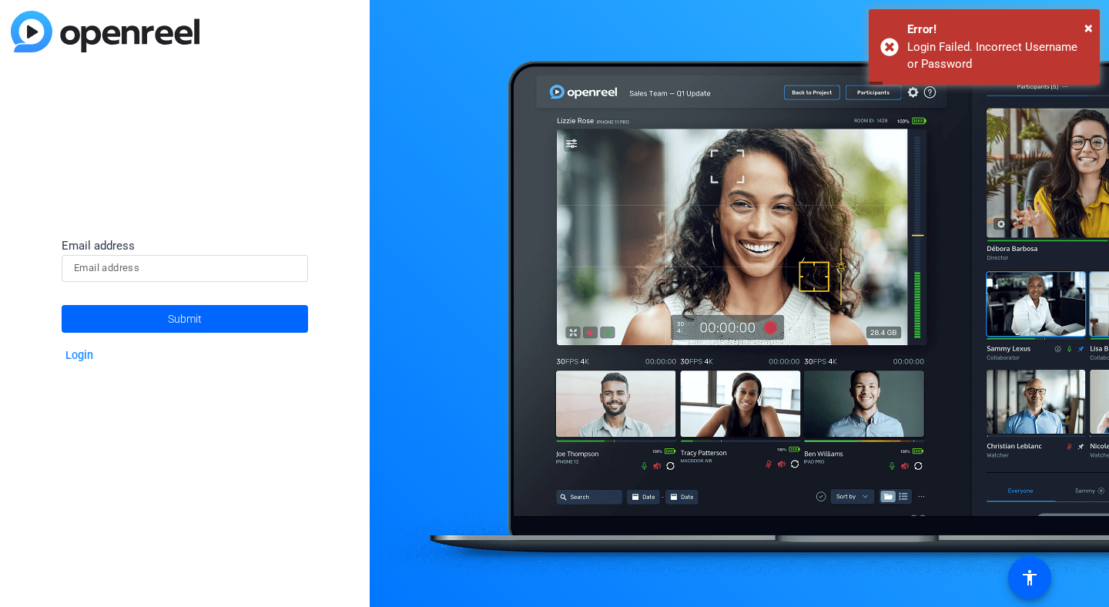 The image size is (1109, 607). What do you see at coordinates (79, 355) in the screenshot?
I see `a: Login` at bounding box center [79, 355].